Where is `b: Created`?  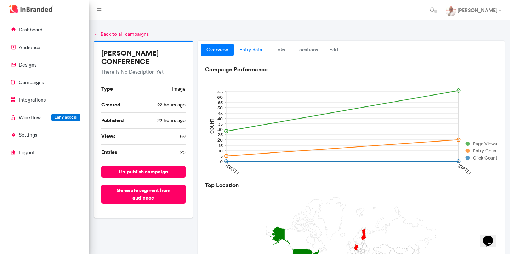 b: Created is located at coordinates (111, 105).